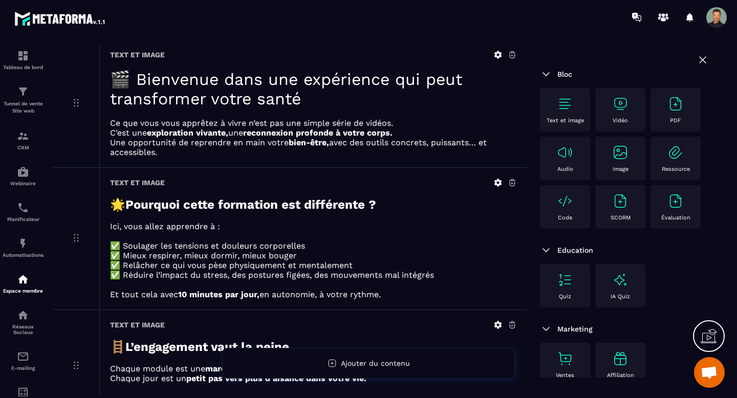  What do you see at coordinates (620, 120) in the screenshot?
I see `p: Vidéo` at bounding box center [620, 120].